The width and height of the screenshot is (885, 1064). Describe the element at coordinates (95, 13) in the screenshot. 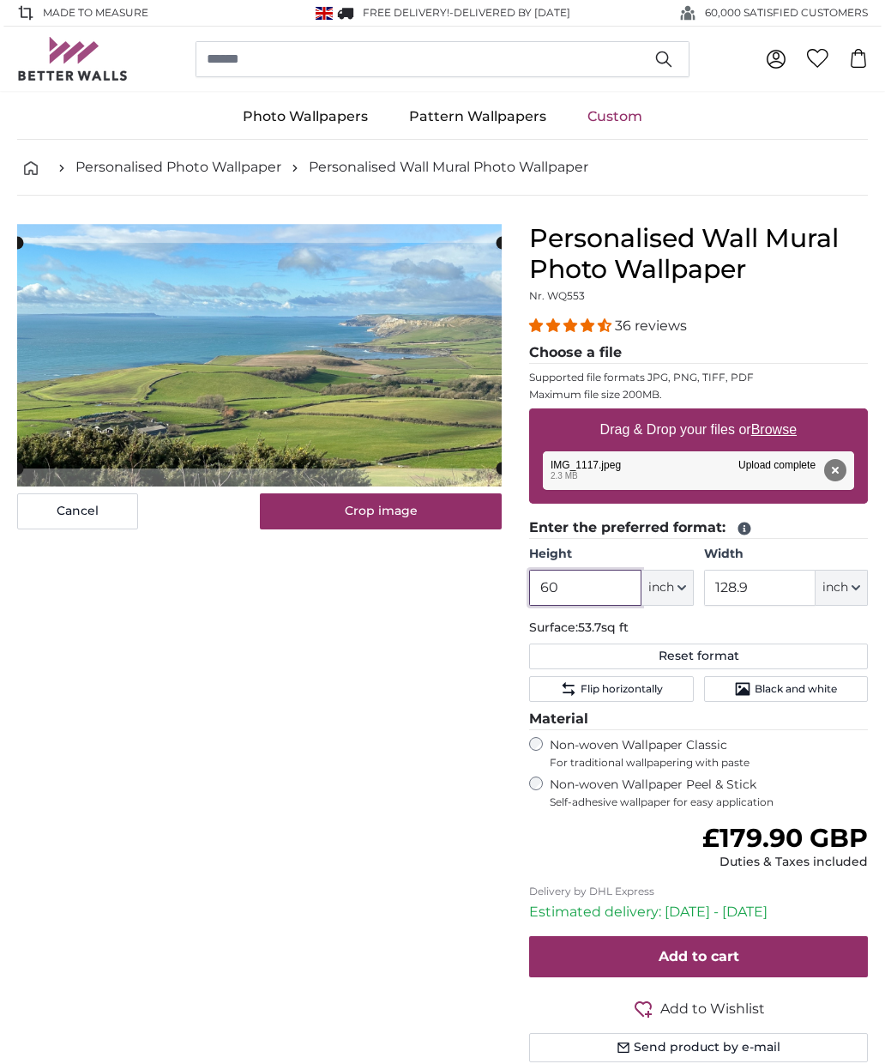

I see `span: Made to Measure` at that location.